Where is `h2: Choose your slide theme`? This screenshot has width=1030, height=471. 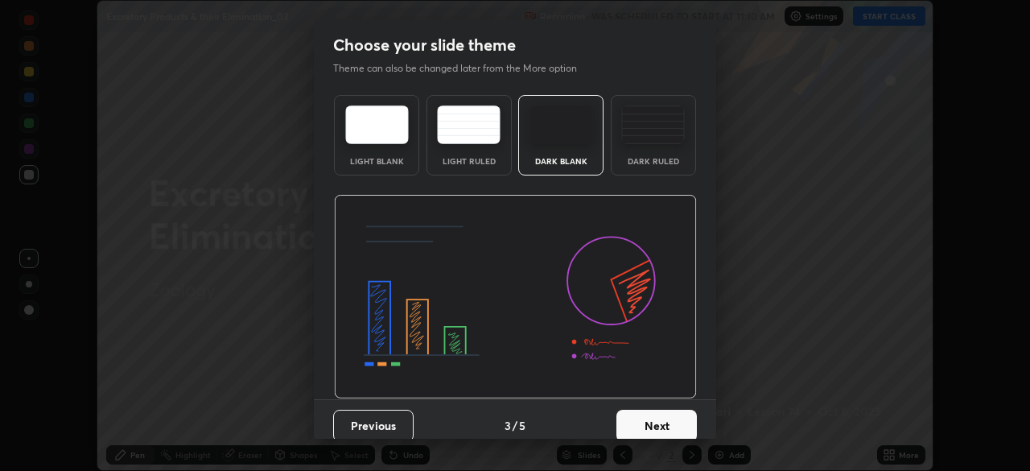 h2: Choose your slide theme is located at coordinates (424, 45).